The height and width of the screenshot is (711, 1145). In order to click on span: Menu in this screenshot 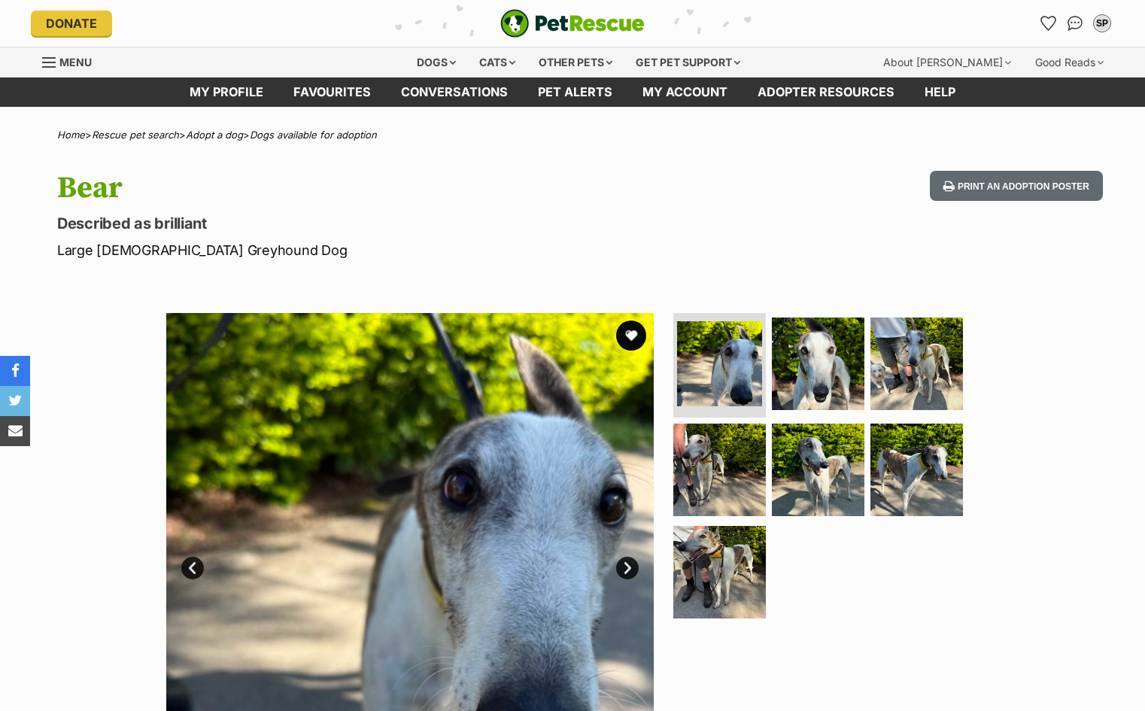, I will do `click(75, 62)`.